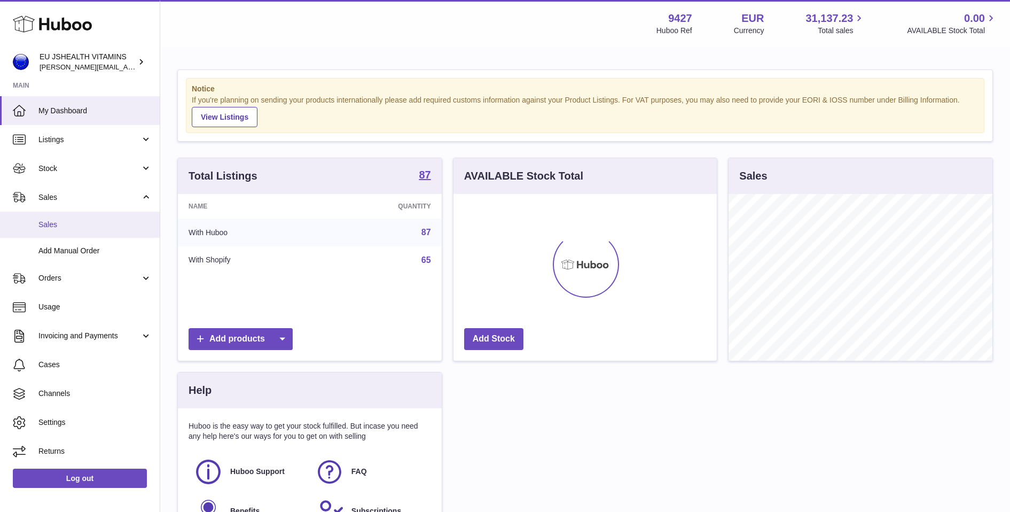  What do you see at coordinates (425, 175) in the screenshot?
I see `strong: 87` at bounding box center [425, 175].